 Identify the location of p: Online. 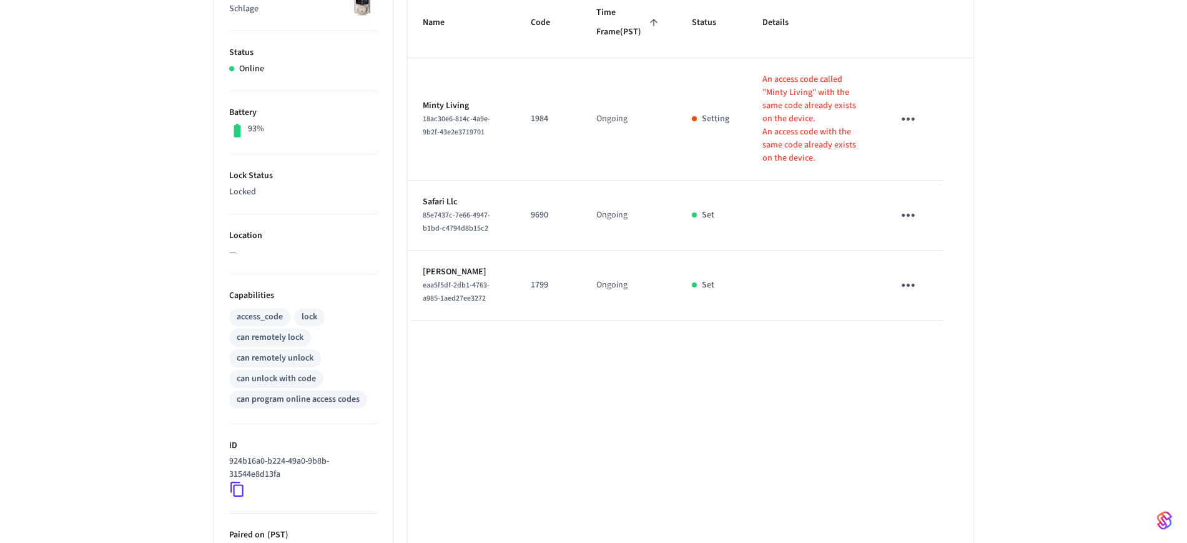
(252, 69).